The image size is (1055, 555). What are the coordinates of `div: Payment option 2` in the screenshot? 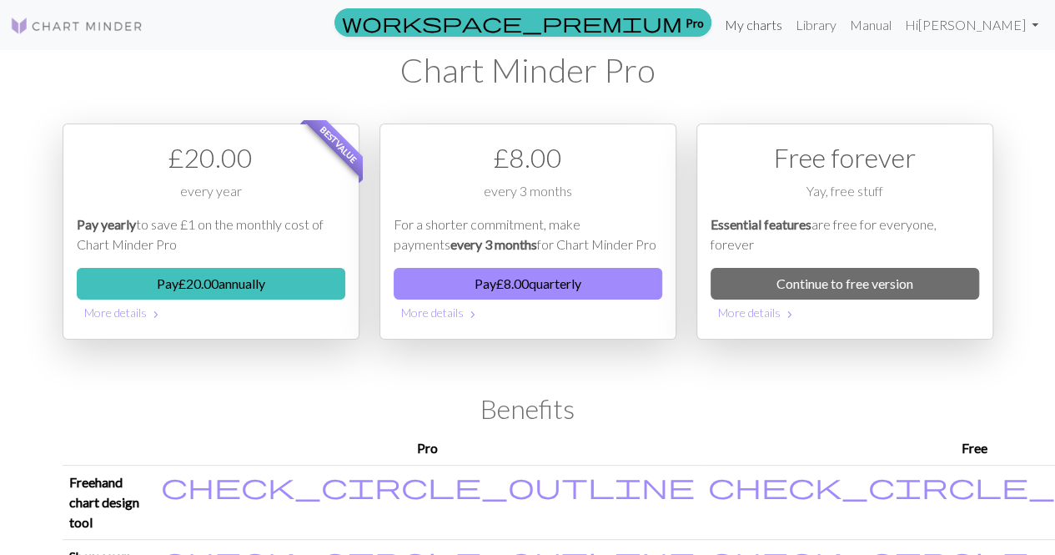 It's located at (528, 231).